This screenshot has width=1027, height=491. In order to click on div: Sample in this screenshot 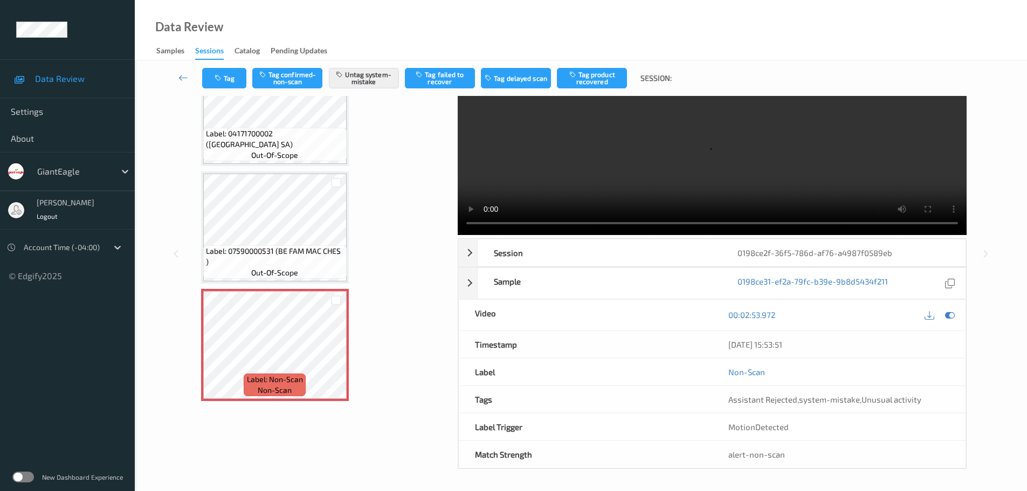, I will do `click(600, 283)`.